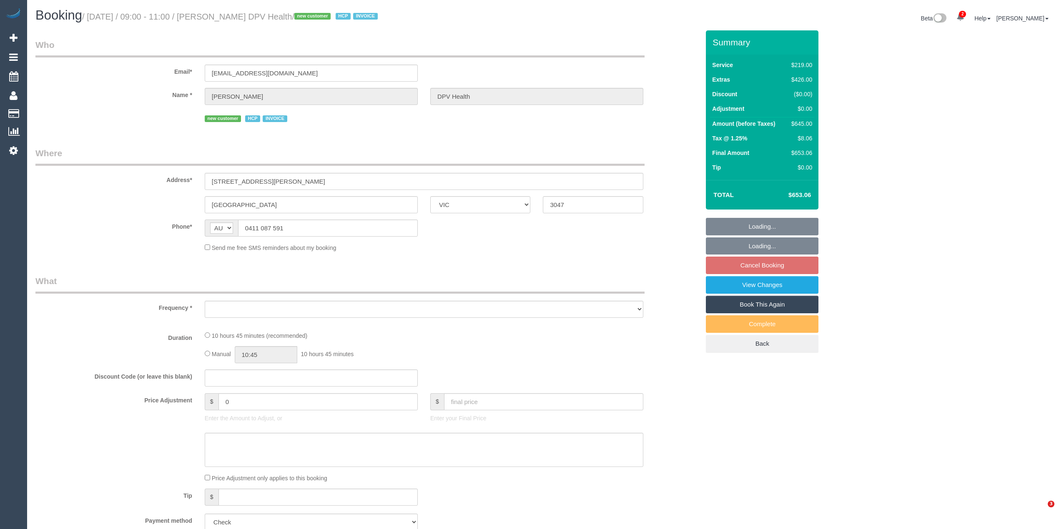 This screenshot has width=1059, height=529. Describe the element at coordinates (114, 375) in the screenshot. I see `label: Discount Code (or leave this blank)` at that location.